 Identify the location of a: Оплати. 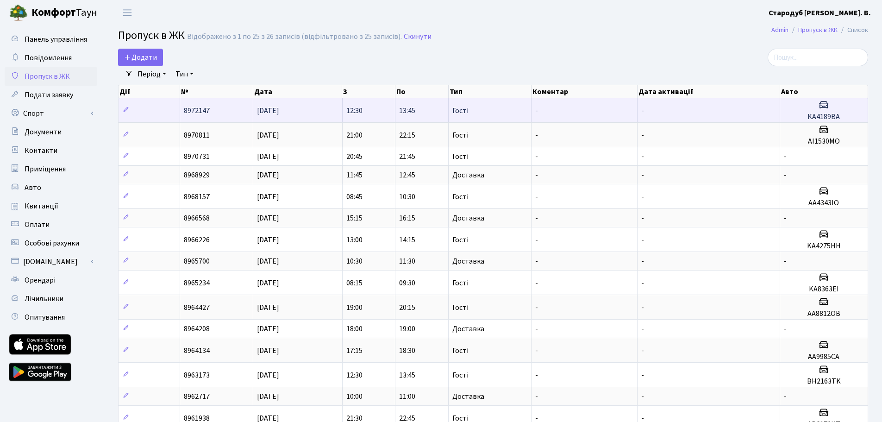
(51, 225).